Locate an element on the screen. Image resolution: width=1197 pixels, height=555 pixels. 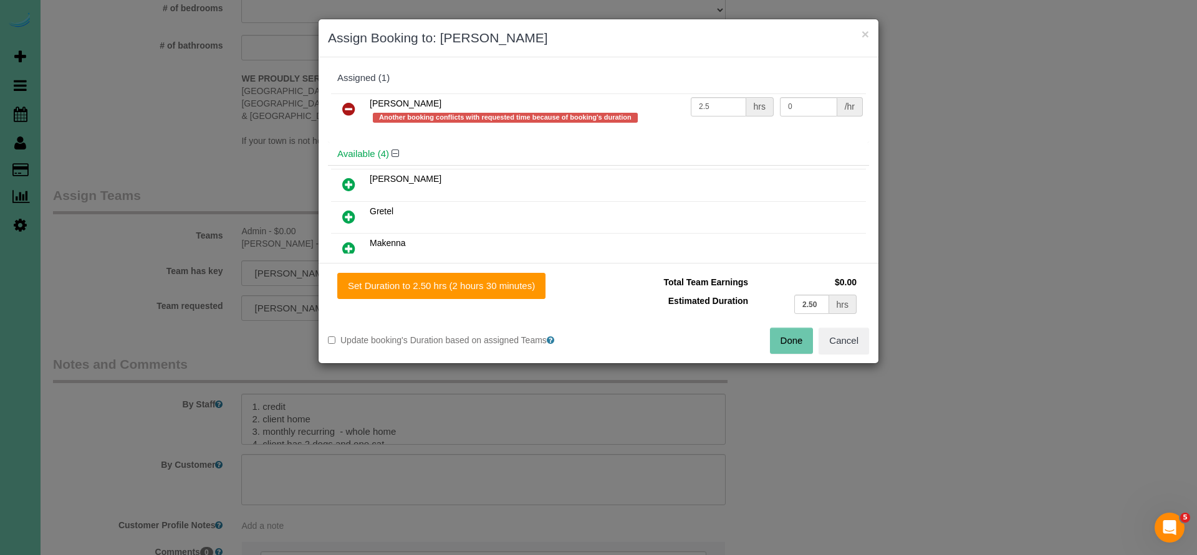
div: /hr is located at coordinates (849, 107).